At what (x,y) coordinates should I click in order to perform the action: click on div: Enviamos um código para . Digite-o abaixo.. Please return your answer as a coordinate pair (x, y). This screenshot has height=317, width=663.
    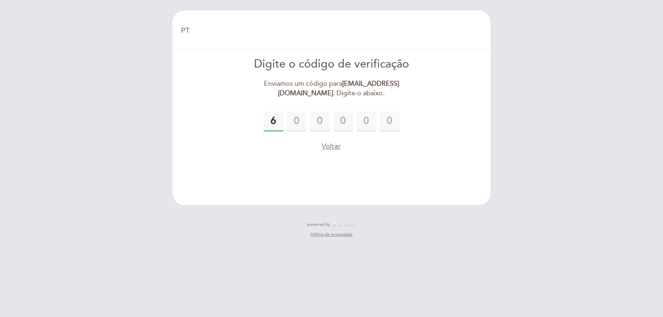
    Looking at the image, I should click on (332, 89).